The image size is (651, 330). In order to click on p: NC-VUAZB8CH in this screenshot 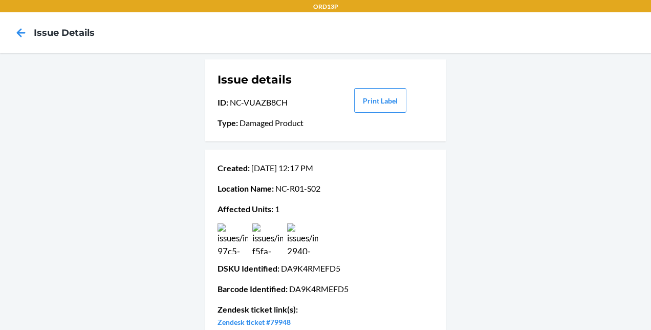, I will do `click(271, 102)`.